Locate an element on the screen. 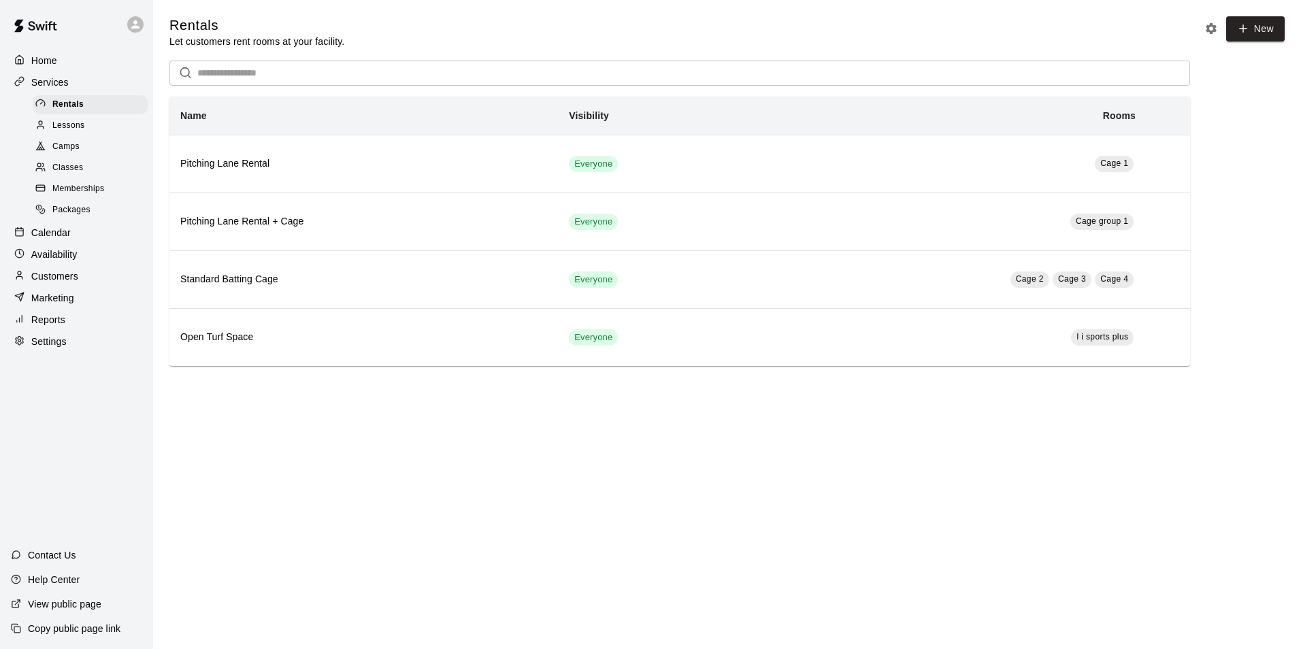  a: Camps is located at coordinates (93, 147).